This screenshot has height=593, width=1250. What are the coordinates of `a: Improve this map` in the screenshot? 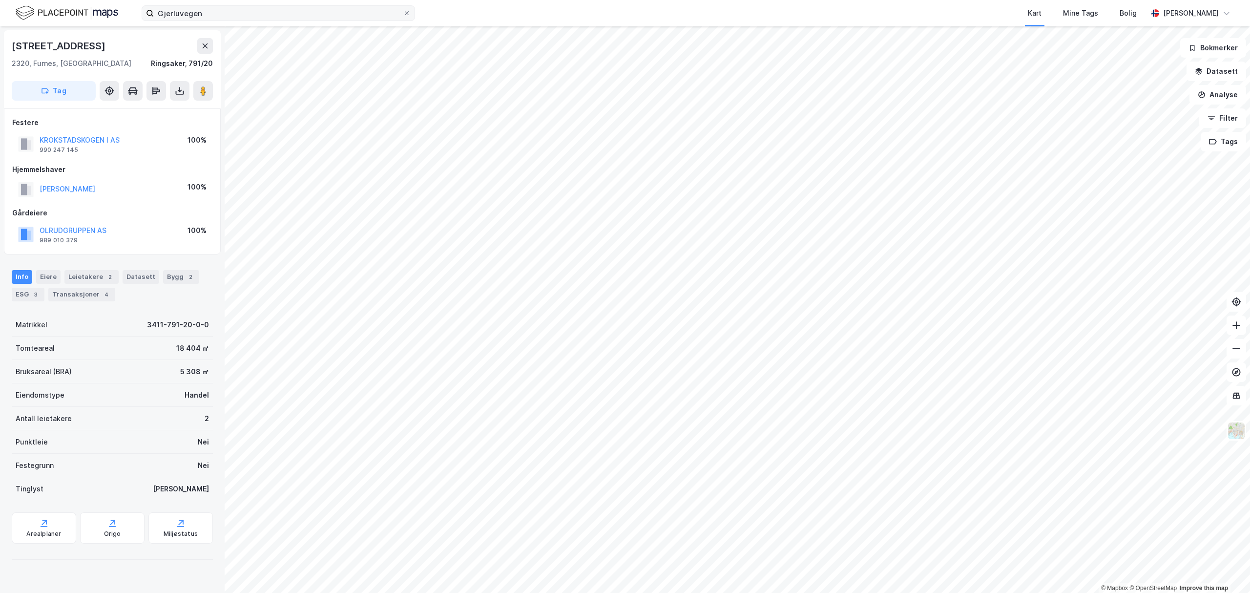 It's located at (1204, 588).